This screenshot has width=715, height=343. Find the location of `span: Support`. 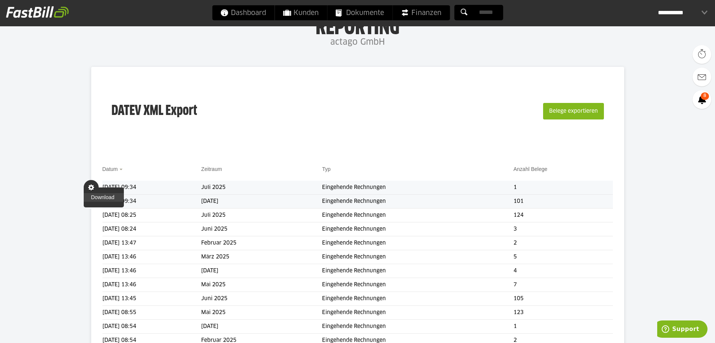

span: Support is located at coordinates (29, 9).